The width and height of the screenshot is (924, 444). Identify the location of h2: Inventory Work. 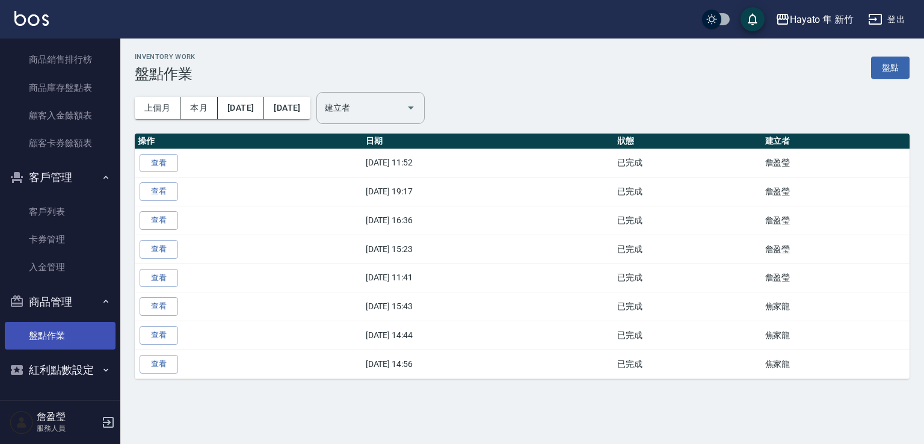
(165, 57).